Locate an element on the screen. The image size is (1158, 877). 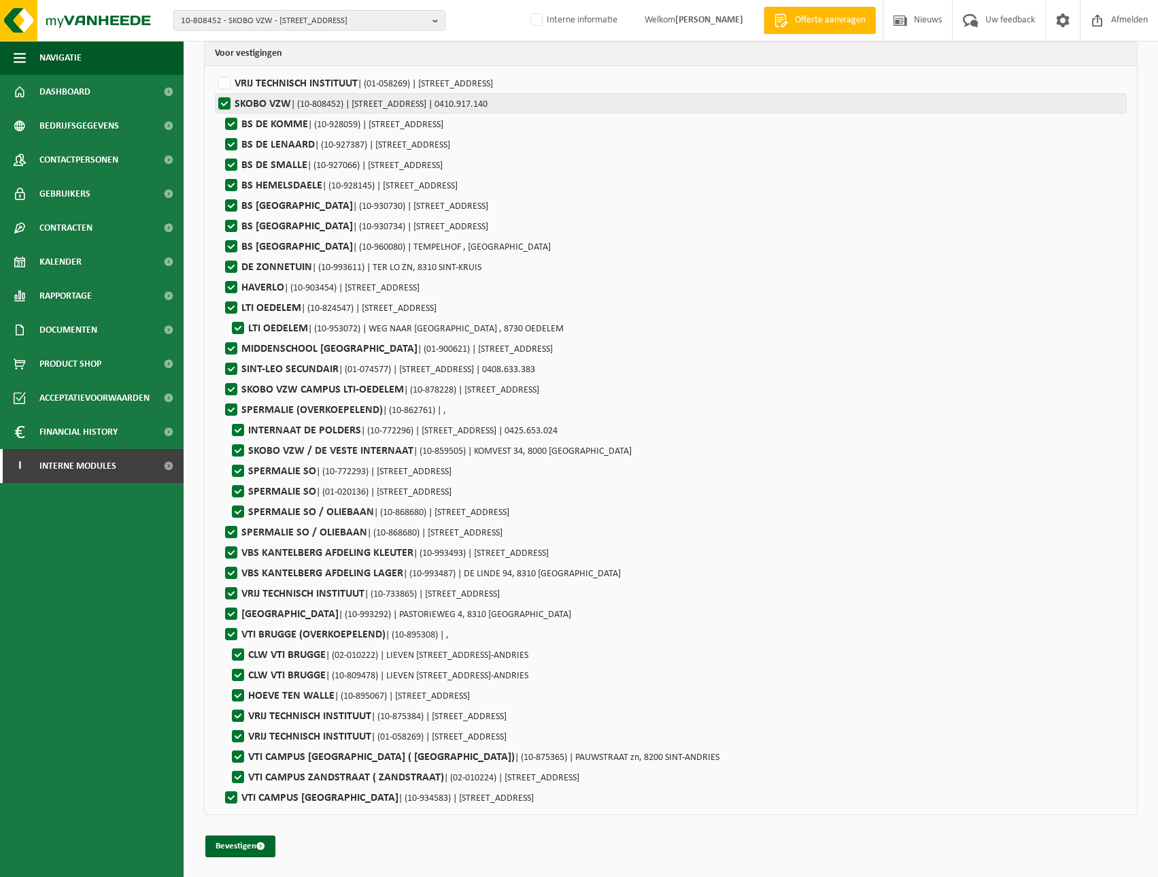
label: SKOBO VZW is located at coordinates (670, 103).